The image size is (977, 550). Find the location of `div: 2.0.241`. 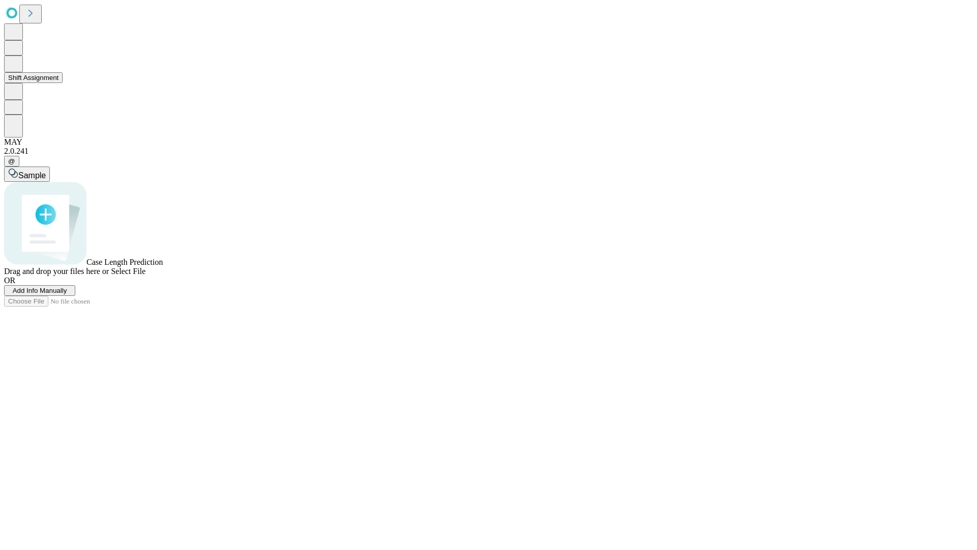

div: 2.0.241 is located at coordinates (489, 151).